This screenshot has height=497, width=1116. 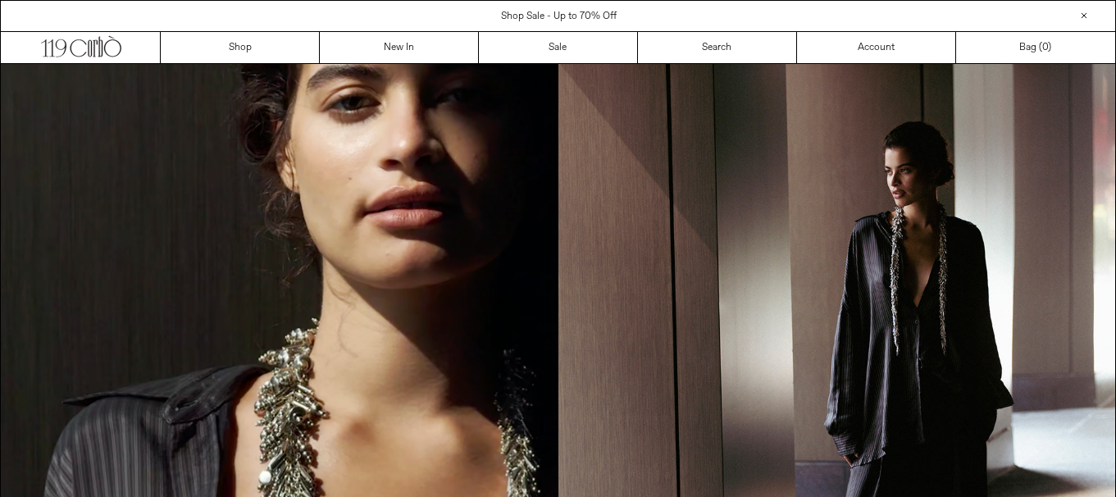 I want to click on a: New In, so click(x=399, y=48).